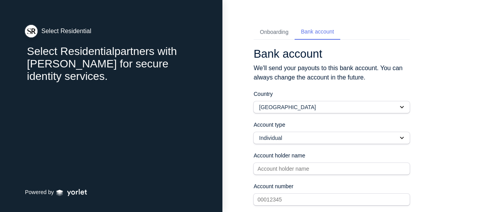 This screenshot has width=494, height=212. What do you see at coordinates (331, 156) in the screenshot?
I see `p: Account holder name` at bounding box center [331, 156].